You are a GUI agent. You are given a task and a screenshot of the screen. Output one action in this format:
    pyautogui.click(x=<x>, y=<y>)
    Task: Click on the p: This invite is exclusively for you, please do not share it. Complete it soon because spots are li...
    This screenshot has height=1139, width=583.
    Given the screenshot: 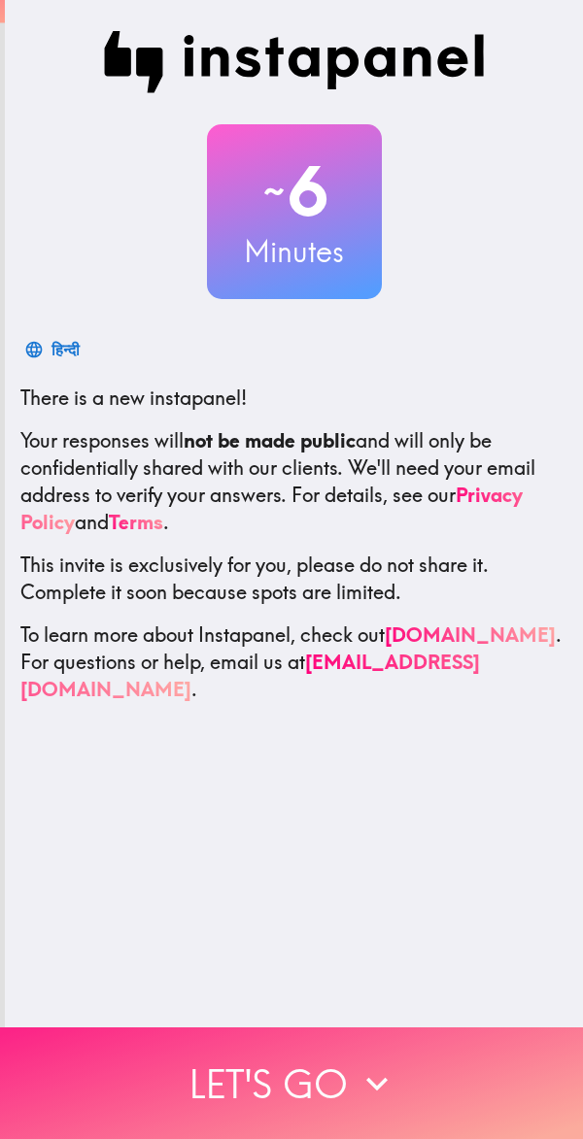 What is the action you would take?
    pyautogui.click(x=293, y=579)
    